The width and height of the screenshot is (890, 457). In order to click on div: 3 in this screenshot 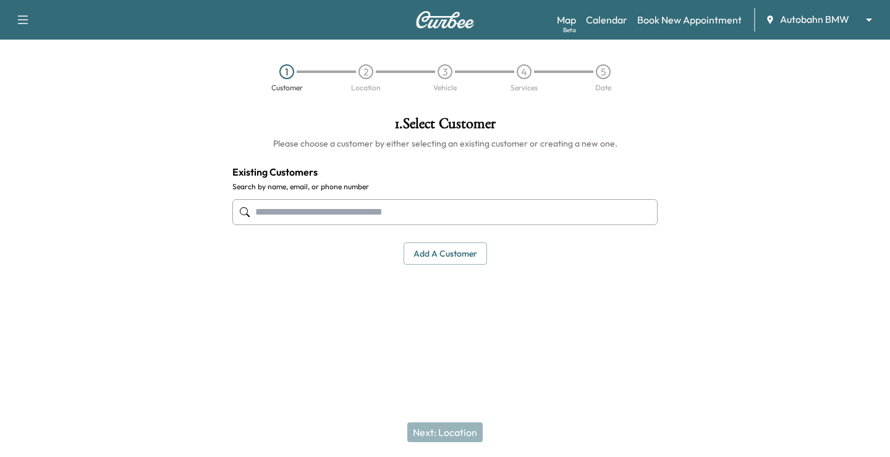, I will do `click(445, 72)`.